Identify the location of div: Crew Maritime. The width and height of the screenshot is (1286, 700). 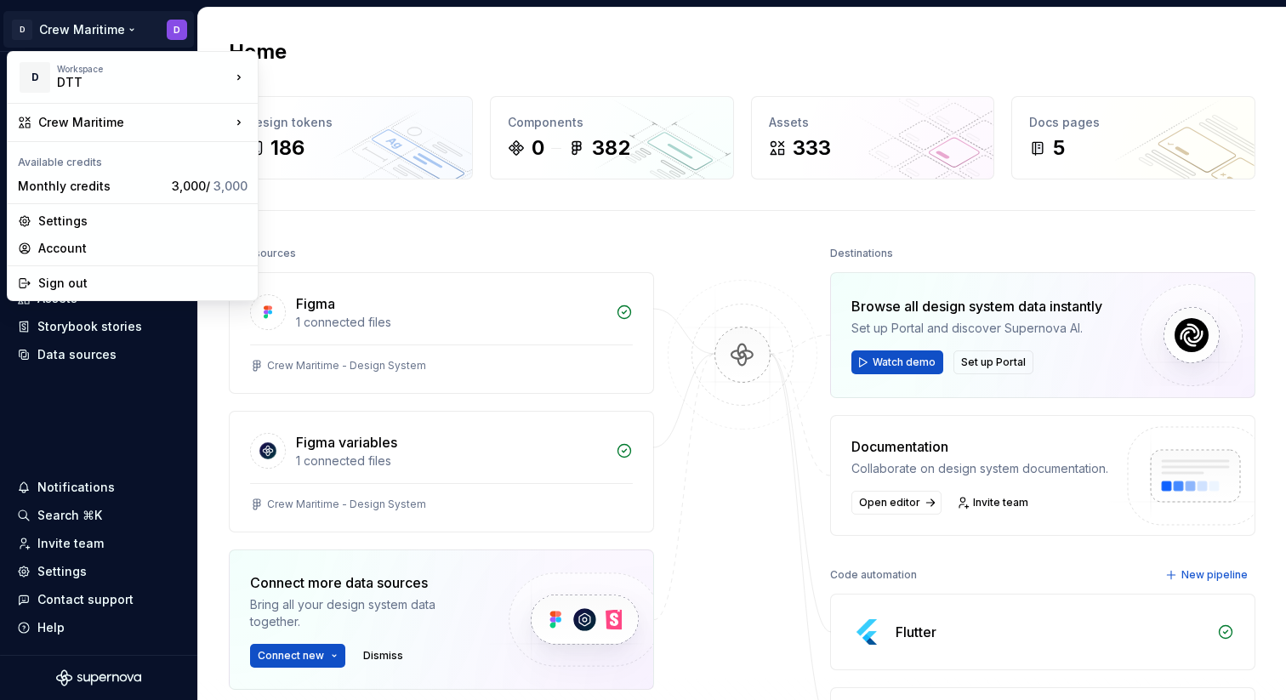
(134, 122).